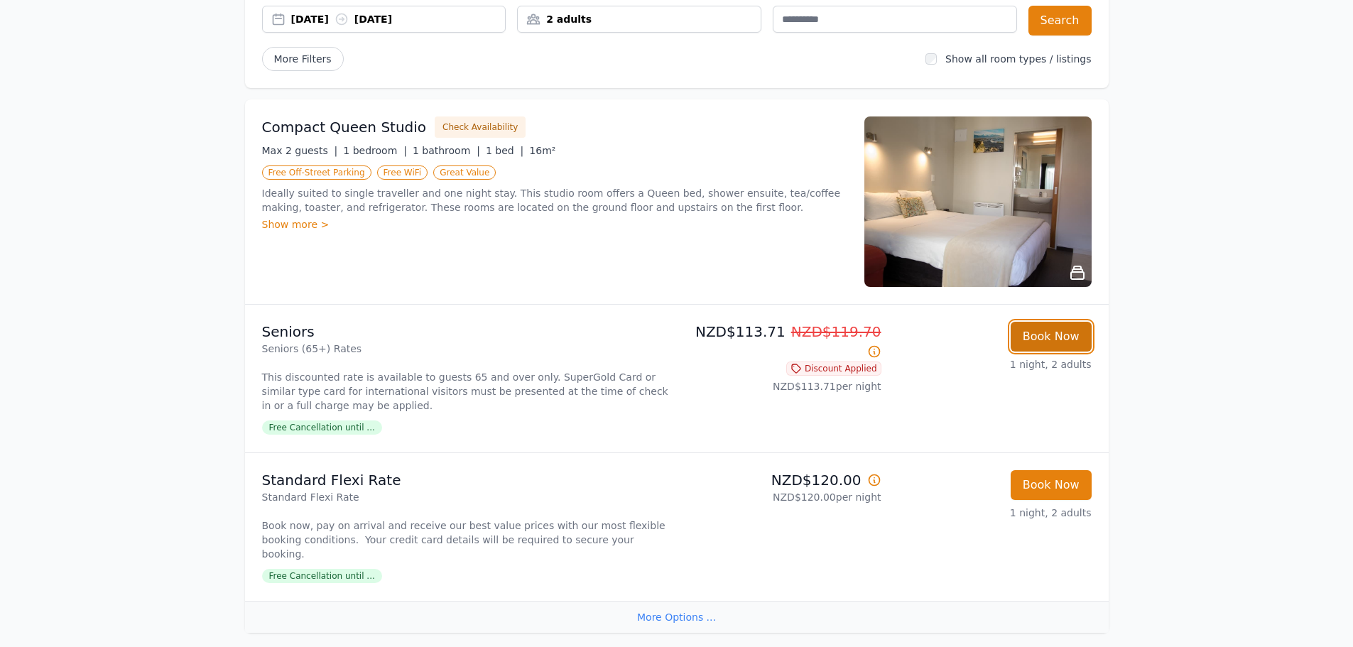  Describe the element at coordinates (344, 127) in the screenshot. I see `h3: Compact Queen Studio` at that location.